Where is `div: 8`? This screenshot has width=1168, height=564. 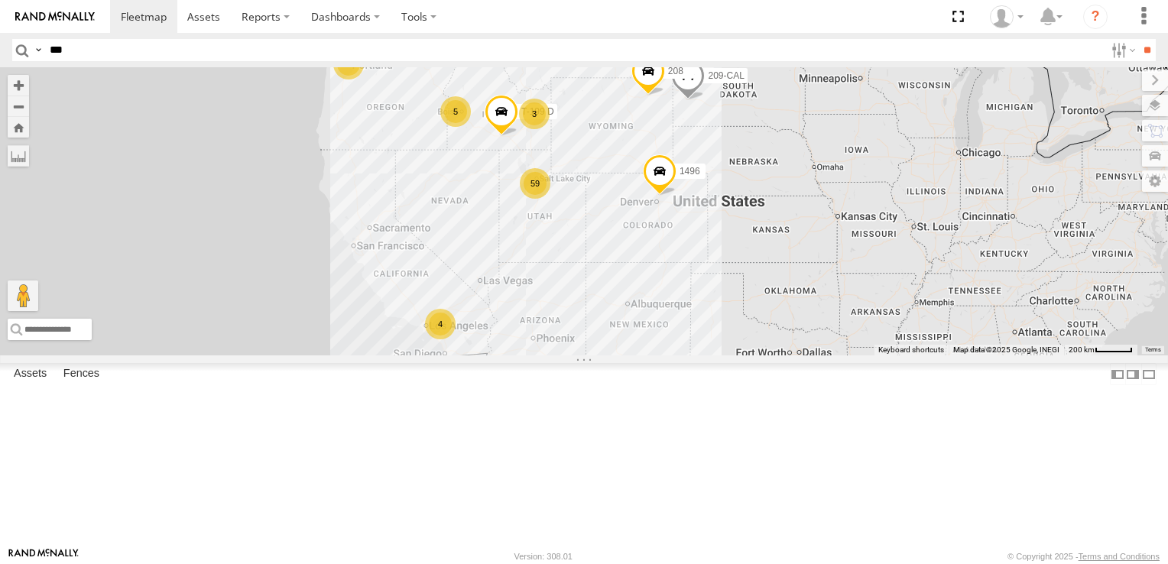 div: 8 is located at coordinates (349, 64).